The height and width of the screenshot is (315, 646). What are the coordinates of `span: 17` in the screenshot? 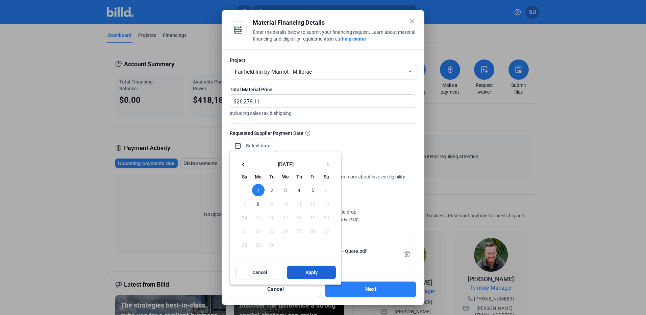 It's located at (286, 217).